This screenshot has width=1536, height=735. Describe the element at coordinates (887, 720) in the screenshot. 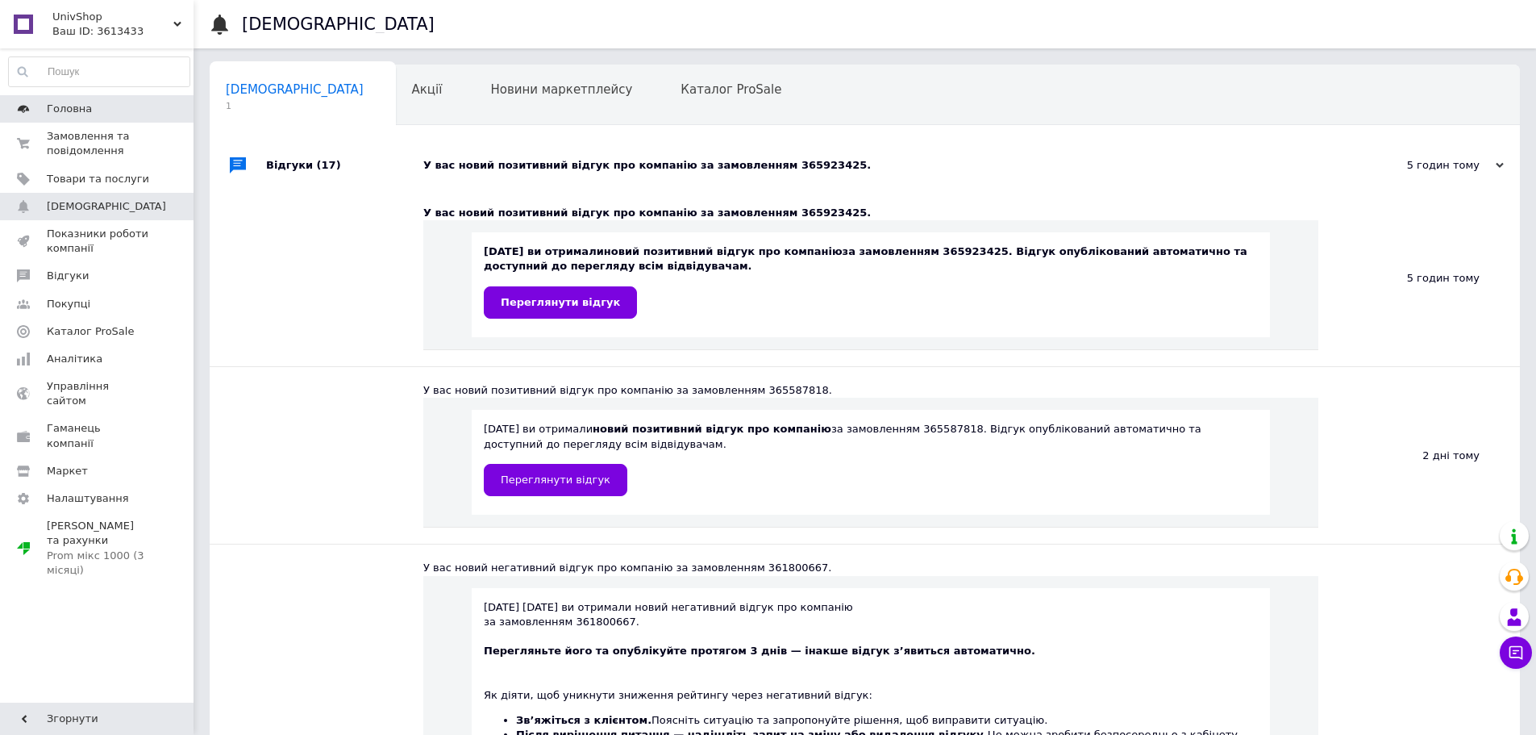

I see `li: Поясніть ситуацію та запропонуйте рішення, щоб виправити ситуацію.` at that location.